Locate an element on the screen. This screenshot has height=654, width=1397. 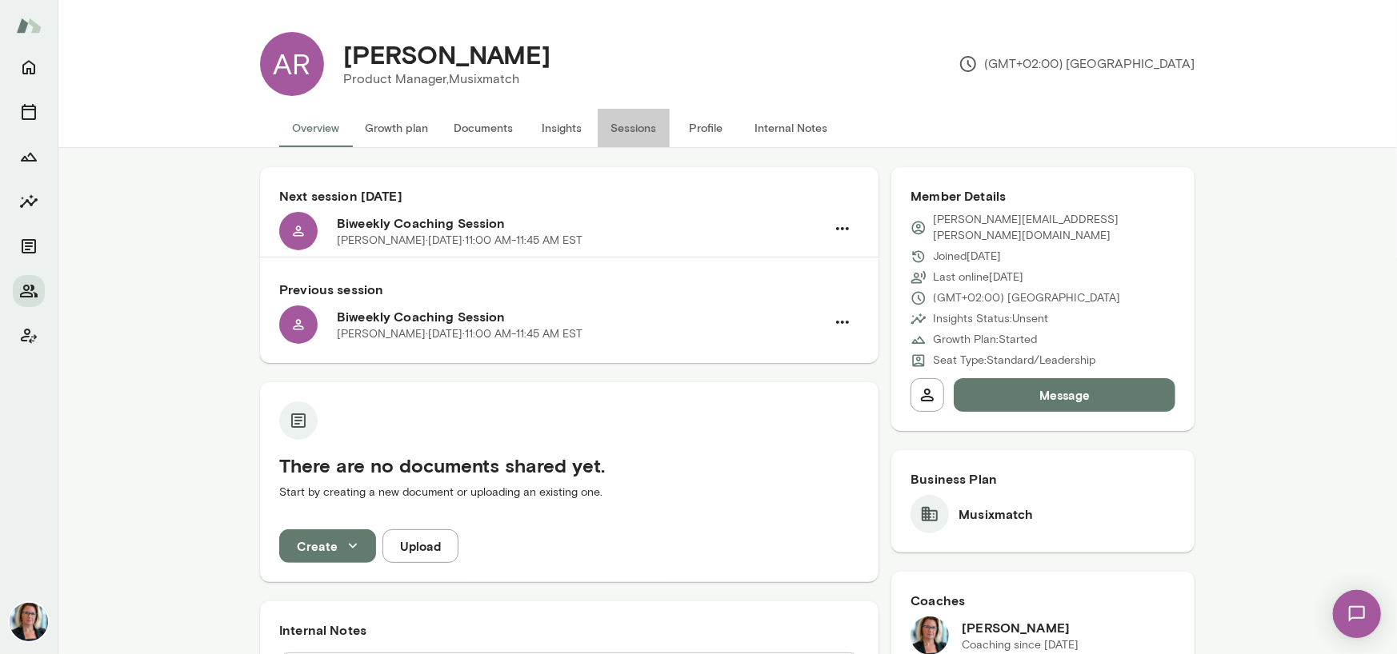
button: Internal Notes is located at coordinates (790, 128).